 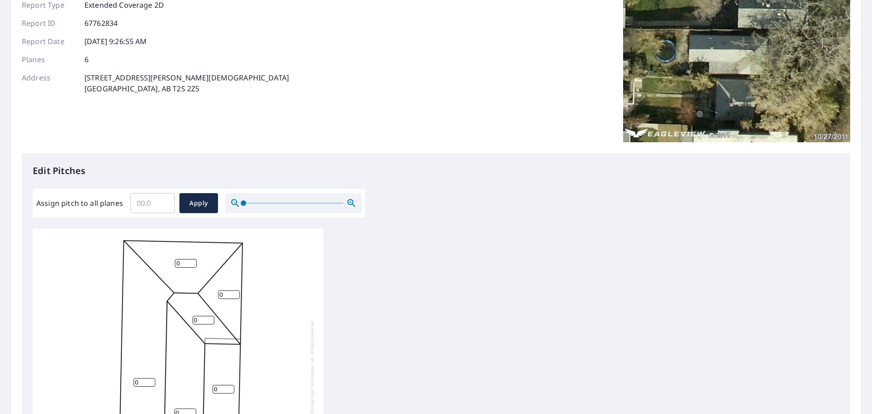 I want to click on label: Assign pitch to all planes, so click(x=79, y=203).